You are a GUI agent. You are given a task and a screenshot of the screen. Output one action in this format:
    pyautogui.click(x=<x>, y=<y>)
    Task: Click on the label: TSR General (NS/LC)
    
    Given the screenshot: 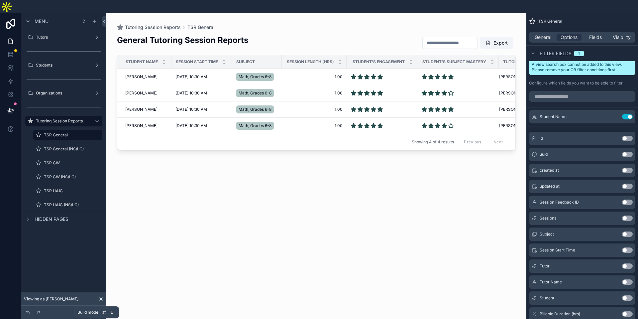 What is the action you would take?
    pyautogui.click(x=72, y=149)
    